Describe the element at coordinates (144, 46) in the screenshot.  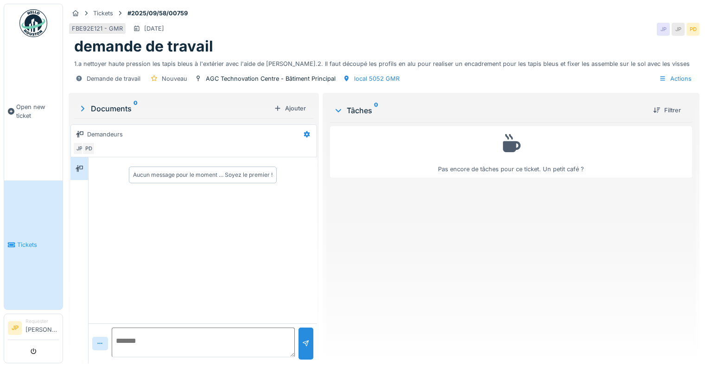
I see `h1: demande de travail` at that location.